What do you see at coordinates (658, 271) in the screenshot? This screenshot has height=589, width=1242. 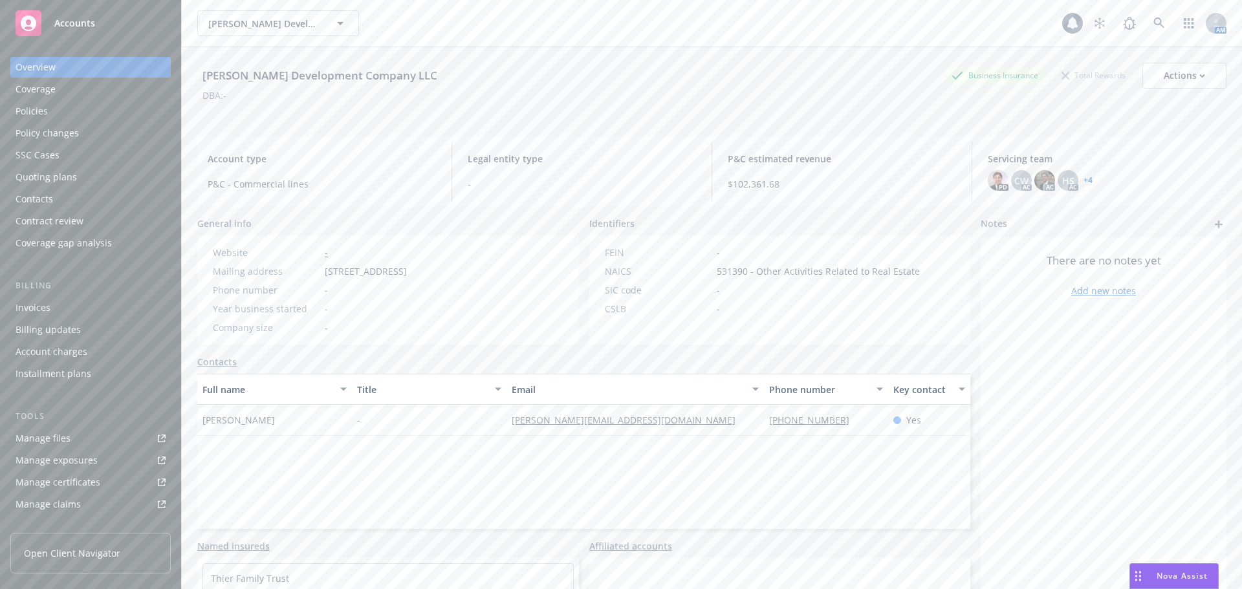 I see `div: NAICS` at bounding box center [658, 271].